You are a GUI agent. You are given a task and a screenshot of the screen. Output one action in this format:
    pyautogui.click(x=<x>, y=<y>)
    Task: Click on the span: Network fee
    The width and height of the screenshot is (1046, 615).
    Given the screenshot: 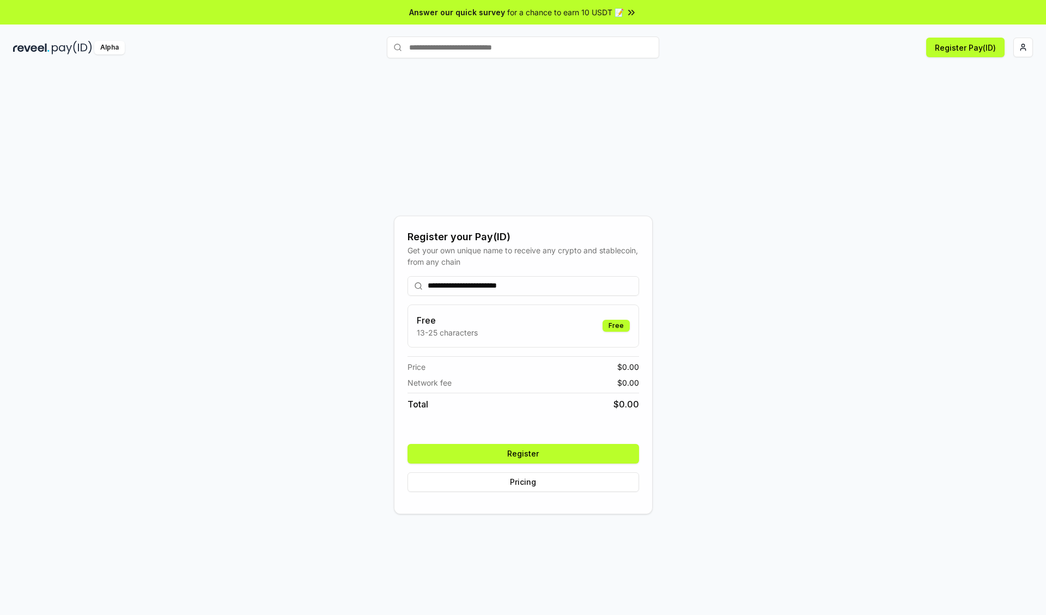 What is the action you would take?
    pyautogui.click(x=429, y=382)
    